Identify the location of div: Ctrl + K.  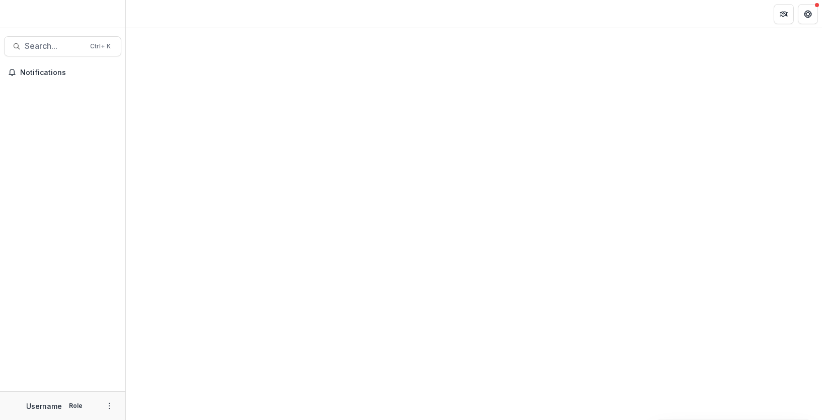
(100, 46).